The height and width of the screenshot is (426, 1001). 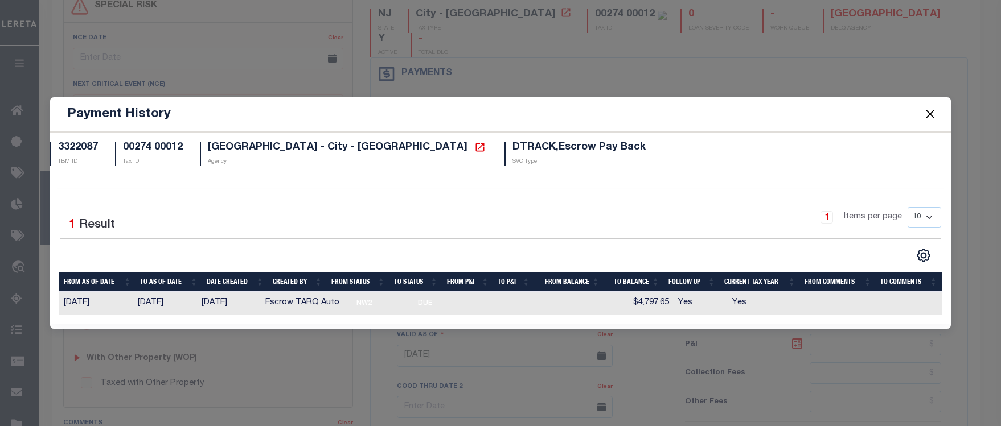 What do you see at coordinates (364, 303) in the screenshot?
I see `span: NW2` at bounding box center [364, 303].